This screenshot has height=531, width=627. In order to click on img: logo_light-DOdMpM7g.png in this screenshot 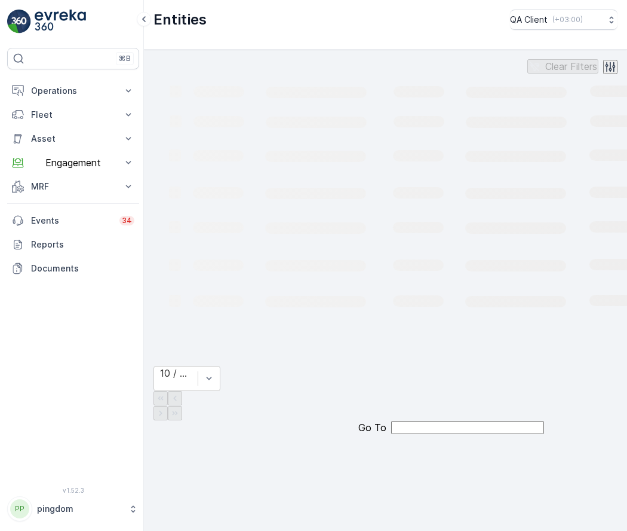, I will do `click(60, 22)`.